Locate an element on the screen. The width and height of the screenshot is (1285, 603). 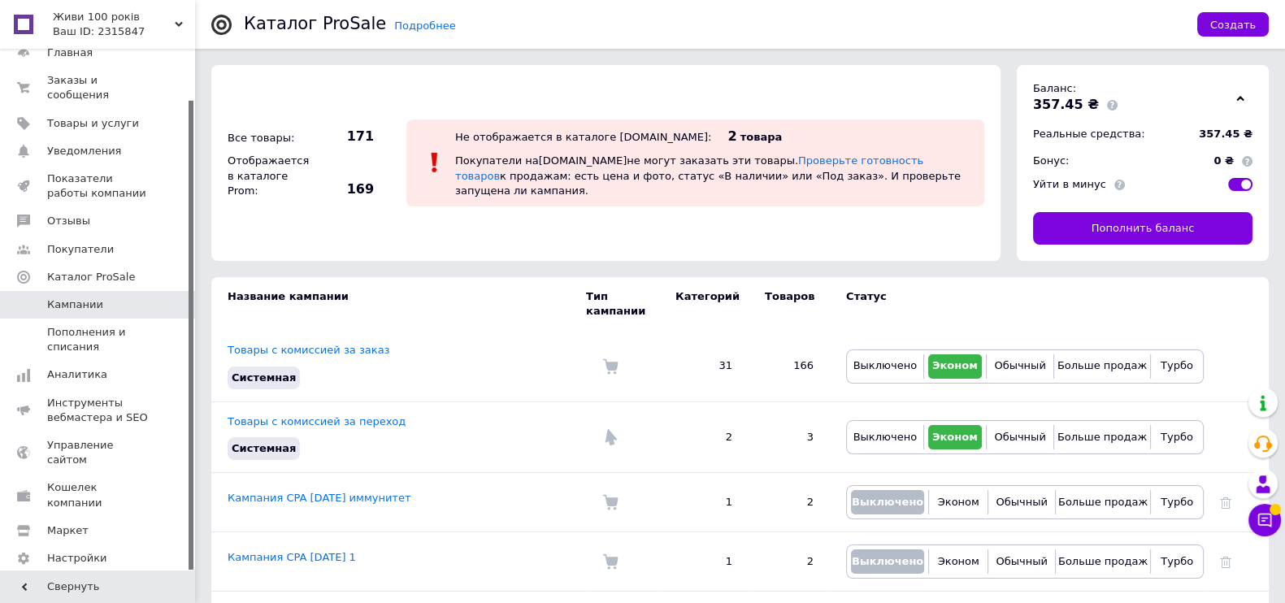
td: 1 is located at coordinates (704, 502).